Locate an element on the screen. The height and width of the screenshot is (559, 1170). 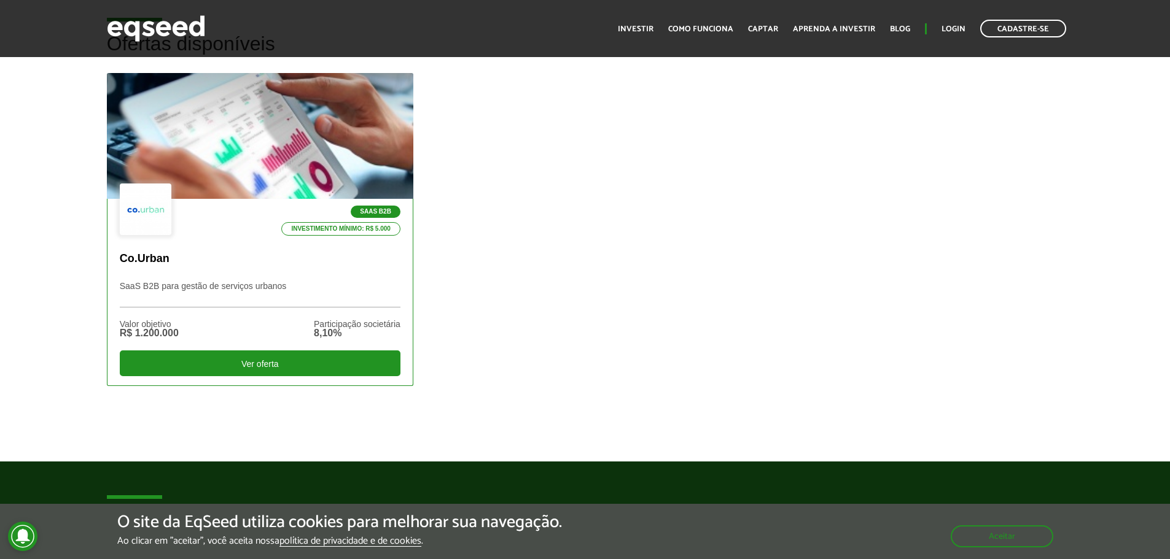
p: Investimento mínimo: R$ 5.000 is located at coordinates (341, 229).